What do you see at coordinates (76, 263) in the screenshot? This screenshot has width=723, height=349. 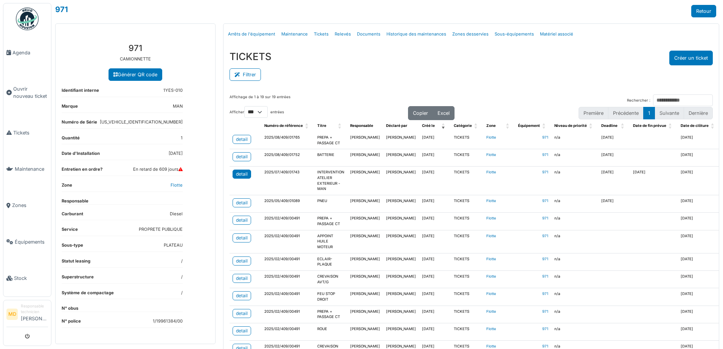 I see `dt: Statut leasing` at bounding box center [76, 263].